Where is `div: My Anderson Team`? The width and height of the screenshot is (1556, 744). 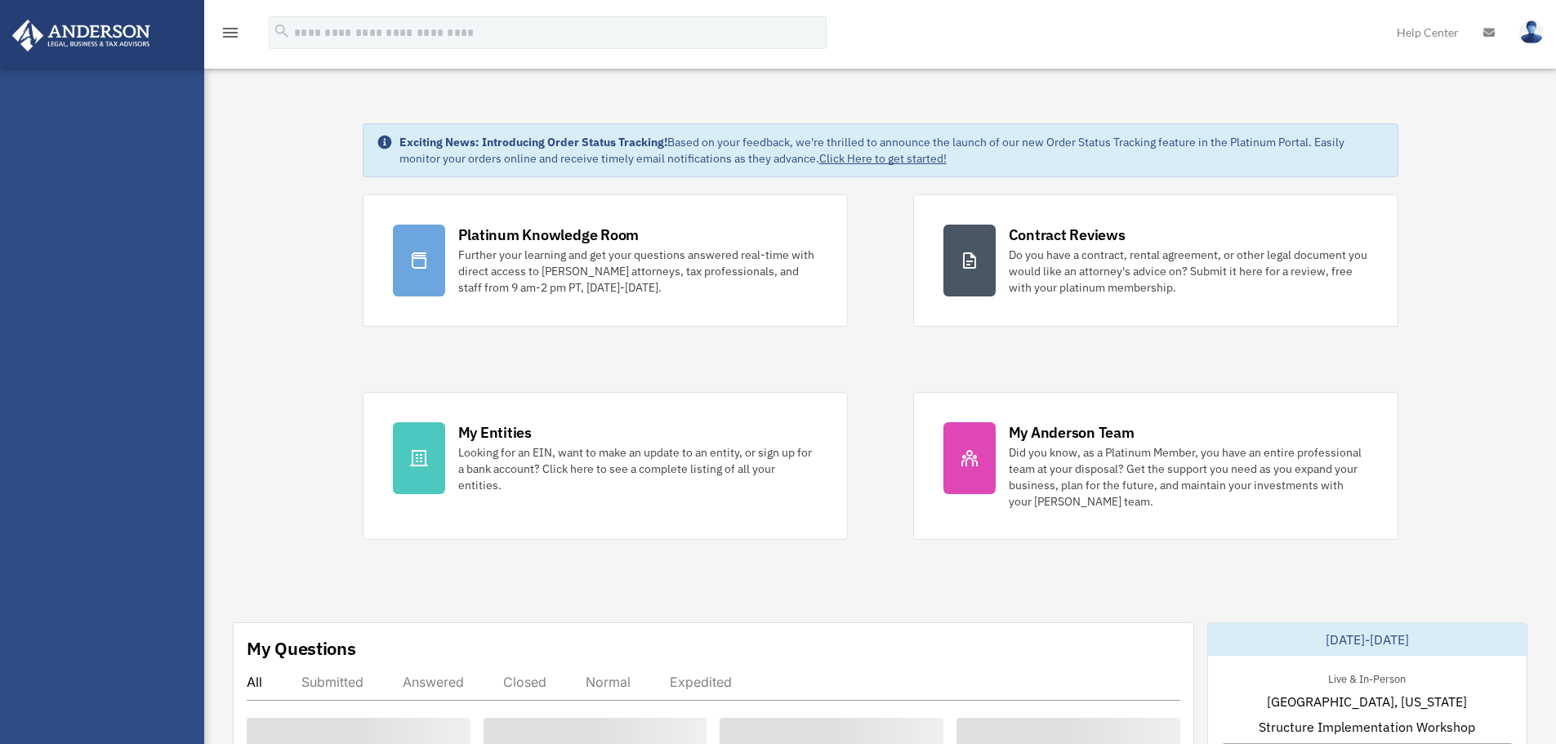
div: My Anderson Team is located at coordinates (1072, 432).